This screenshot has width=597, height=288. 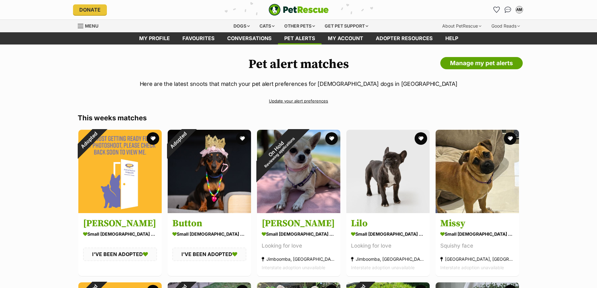 What do you see at coordinates (279, 152) in the screenshot?
I see `span: Reviewing applications` at bounding box center [279, 152].